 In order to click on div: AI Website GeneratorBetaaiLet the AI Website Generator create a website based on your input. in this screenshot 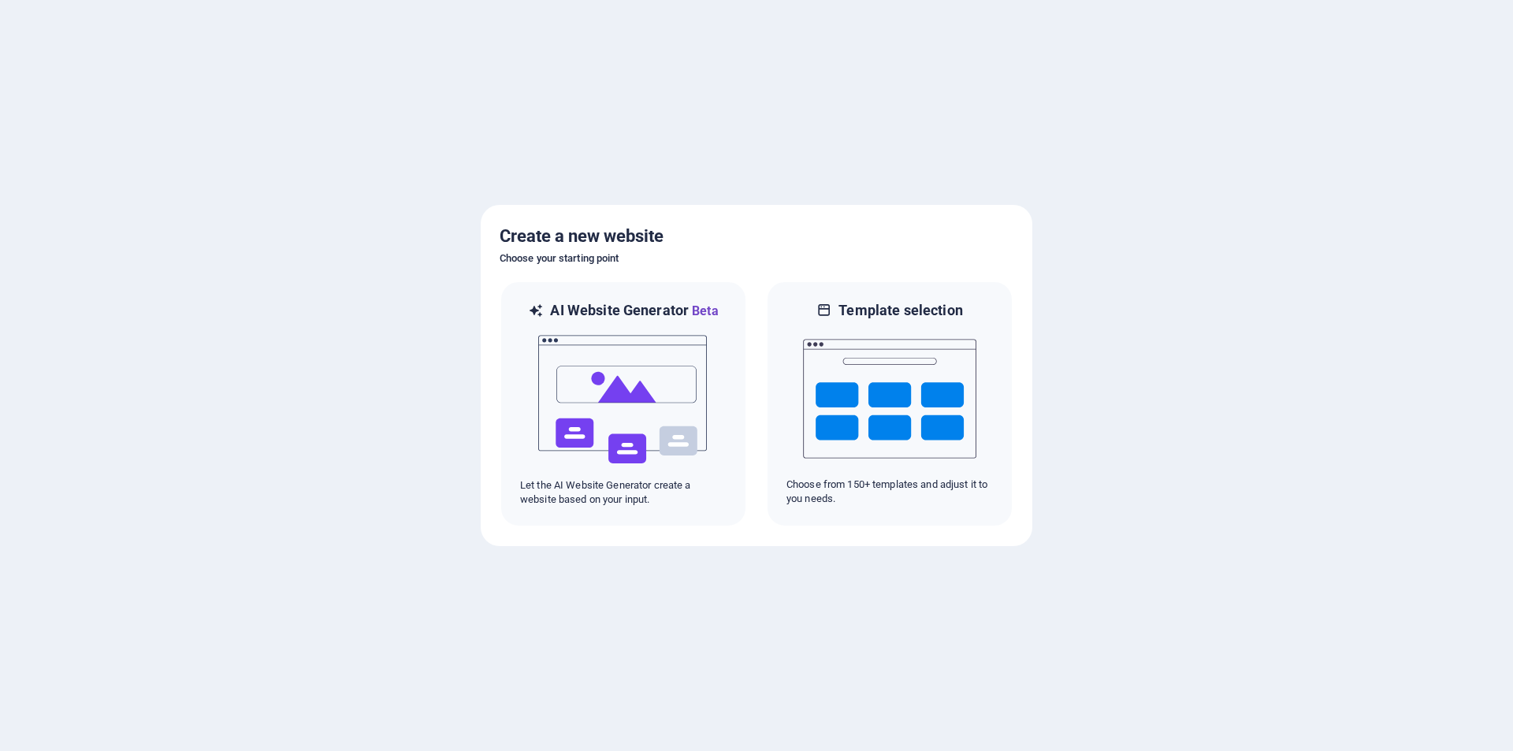, I will do `click(623, 403)`.